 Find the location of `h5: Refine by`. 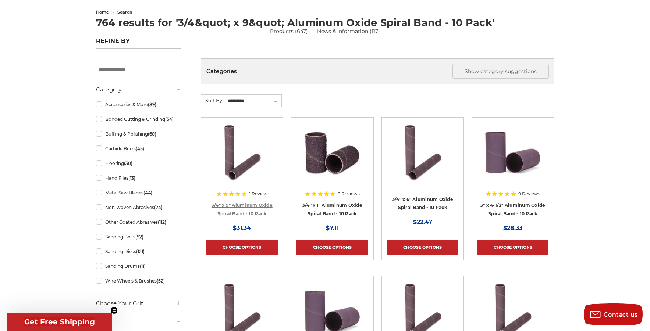

h5: Refine by is located at coordinates (139, 43).